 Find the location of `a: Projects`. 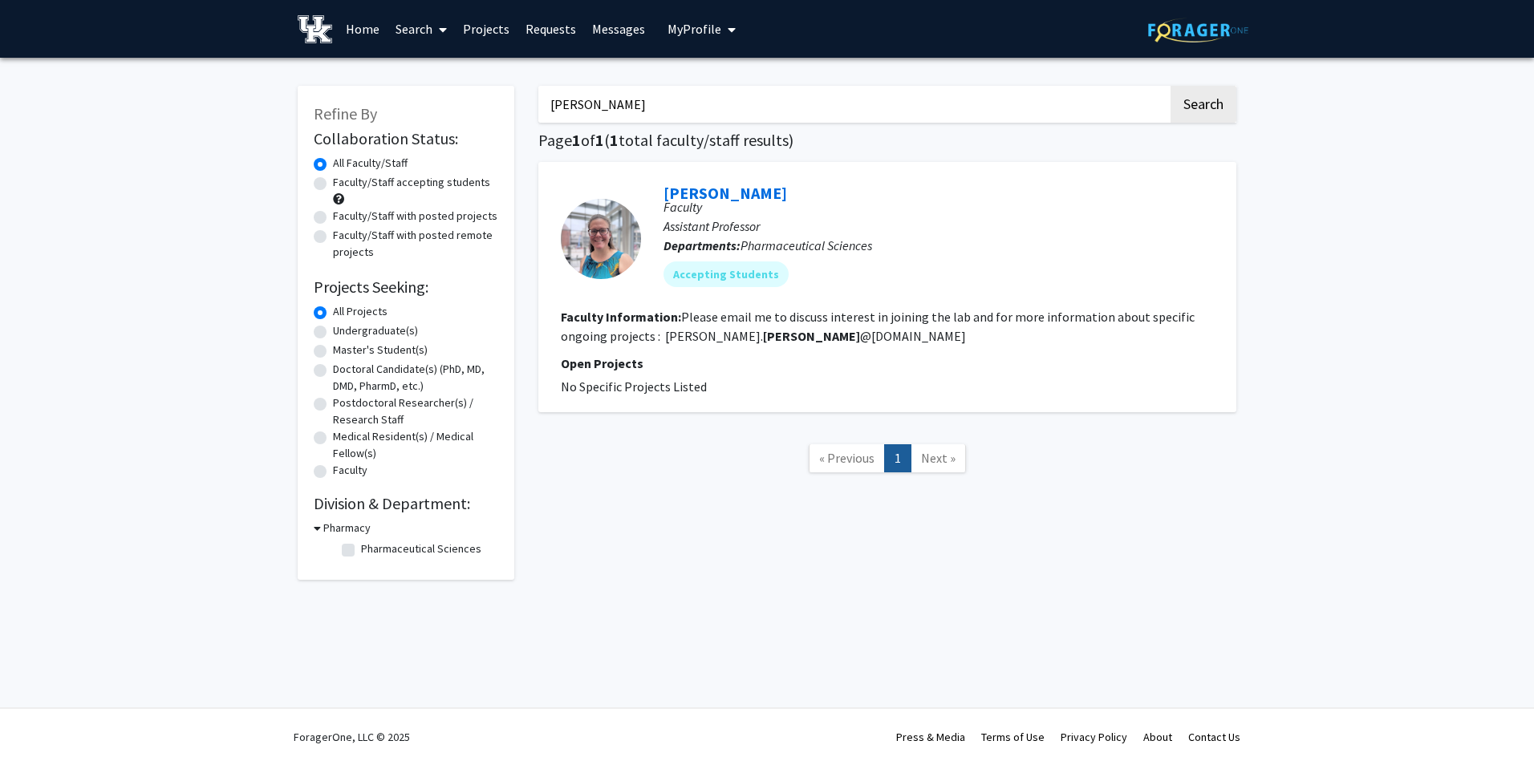

a: Projects is located at coordinates (486, 29).